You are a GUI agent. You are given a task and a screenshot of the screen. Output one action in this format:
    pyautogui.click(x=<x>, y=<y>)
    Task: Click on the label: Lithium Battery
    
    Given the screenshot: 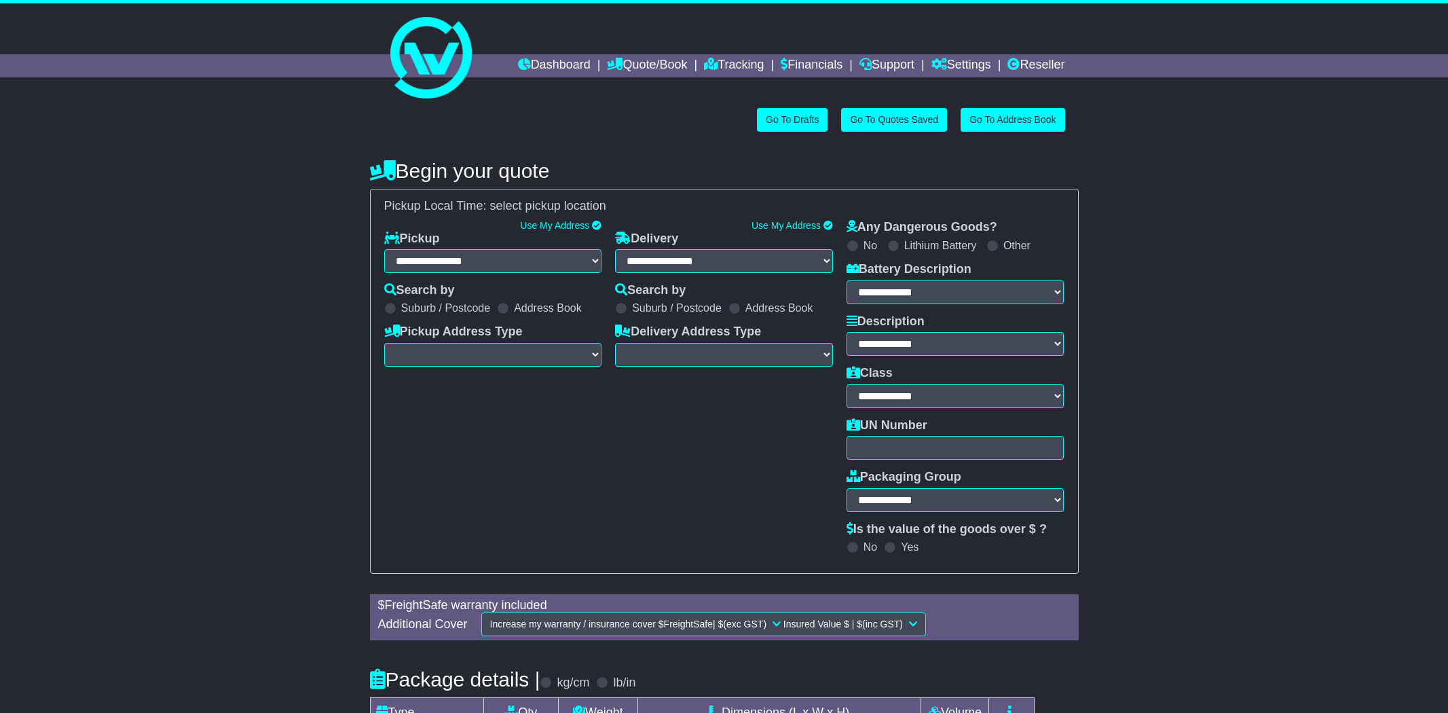 What is the action you would take?
    pyautogui.click(x=940, y=245)
    